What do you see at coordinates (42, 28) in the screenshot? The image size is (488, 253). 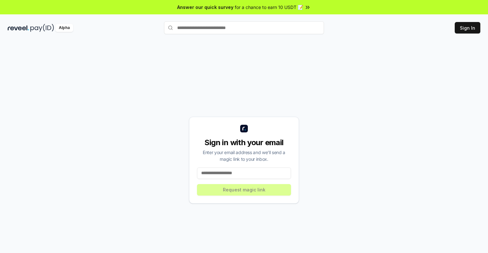 I see `img: pay_id` at bounding box center [42, 28].